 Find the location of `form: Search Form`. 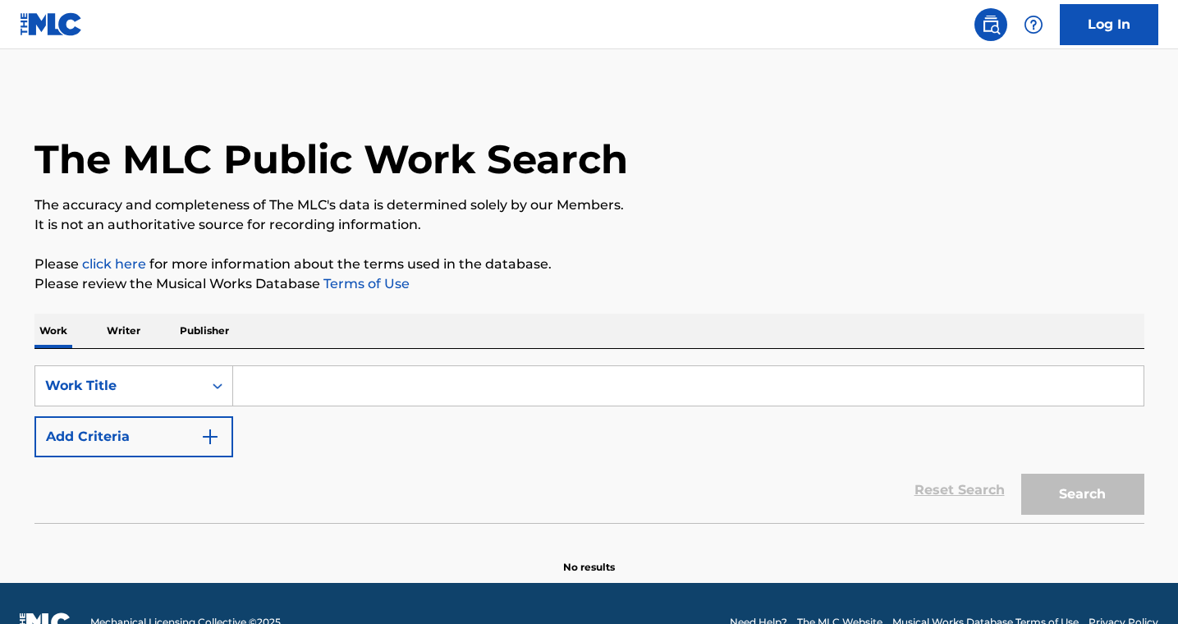

form: Search Form is located at coordinates (589, 444).